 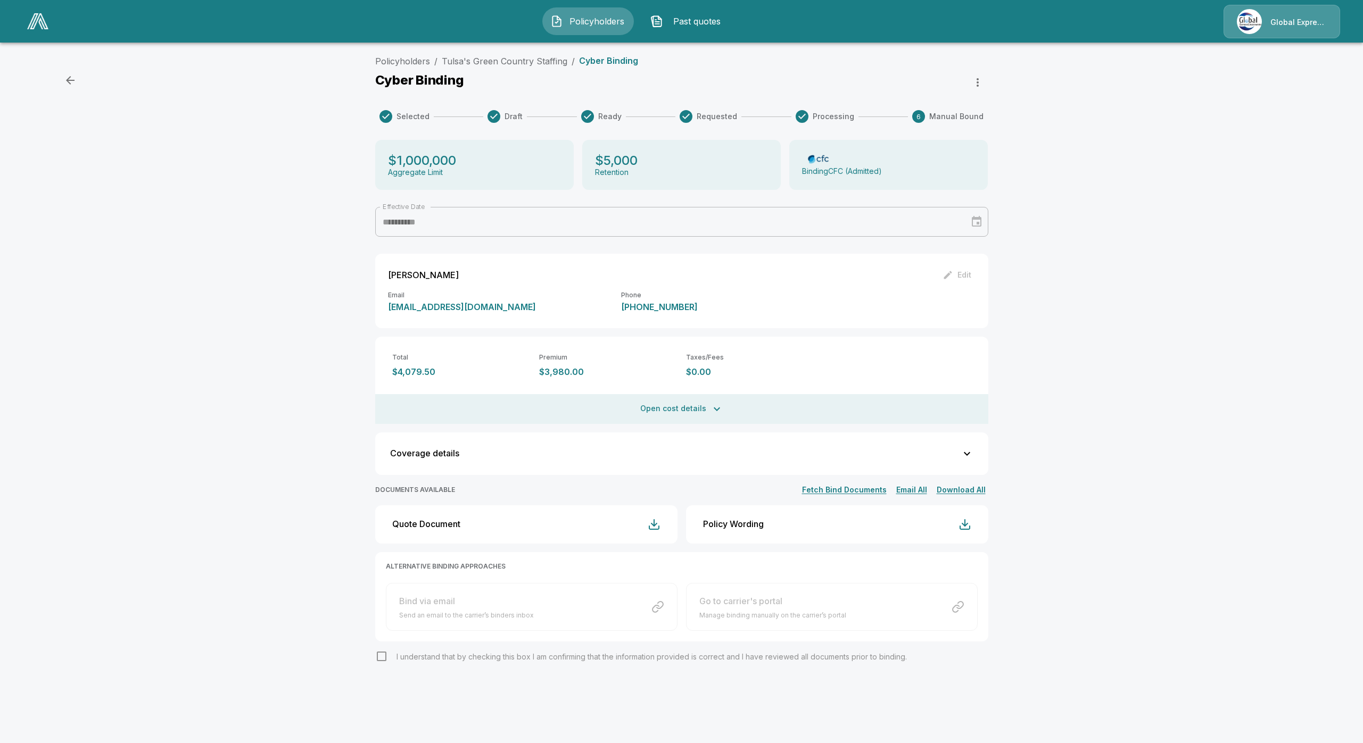 What do you see at coordinates (844, 490) in the screenshot?
I see `button: Fetch Bind Documents` at bounding box center [844, 490].